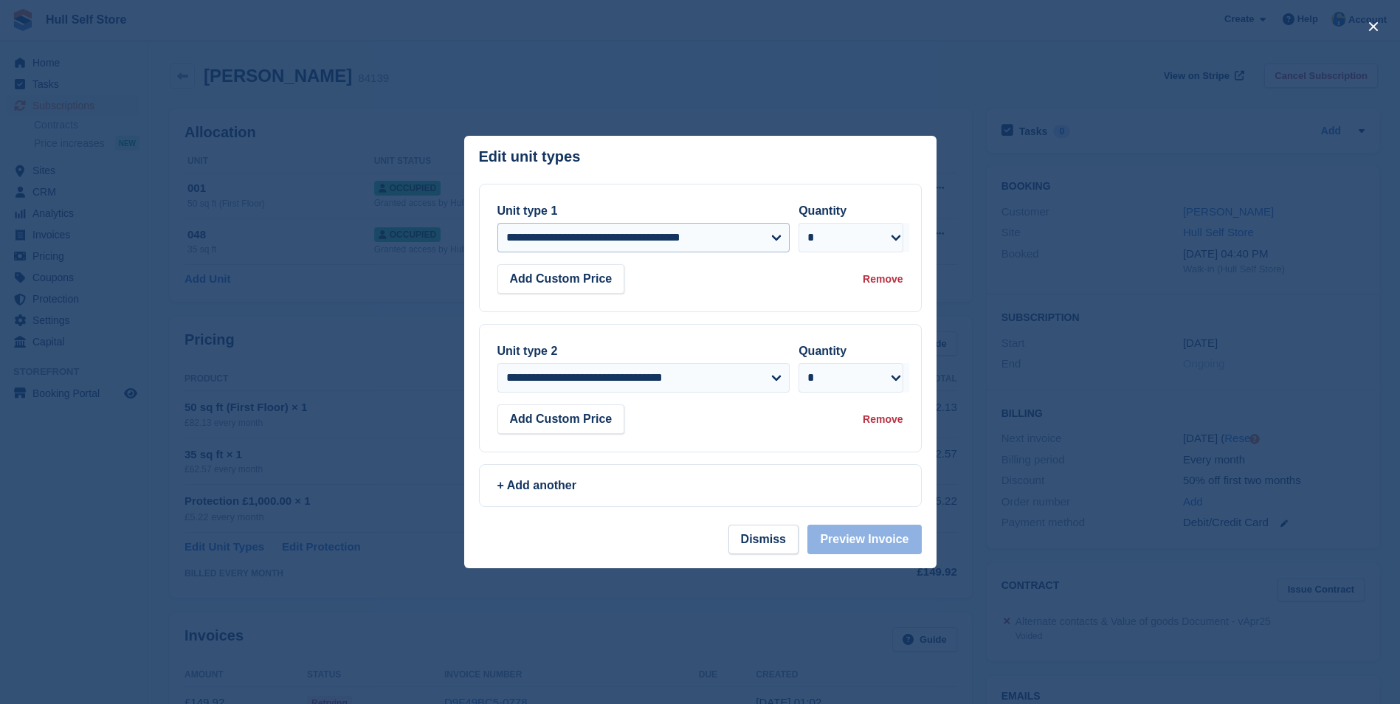 This screenshot has height=704, width=1400. What do you see at coordinates (528, 350) in the screenshot?
I see `label: Unit type 2` at bounding box center [528, 350].